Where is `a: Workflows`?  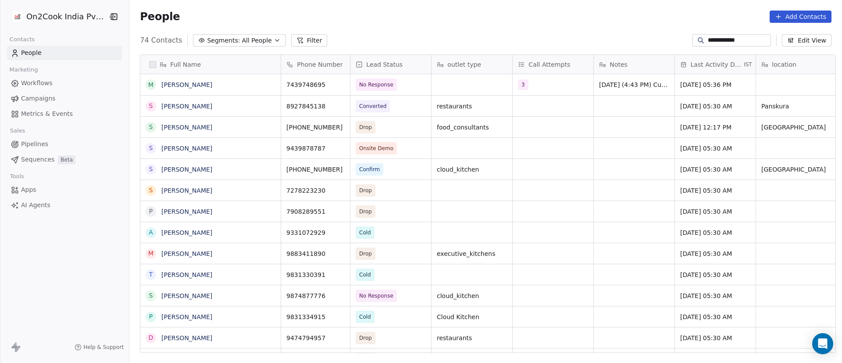
a: Workflows is located at coordinates (64, 83).